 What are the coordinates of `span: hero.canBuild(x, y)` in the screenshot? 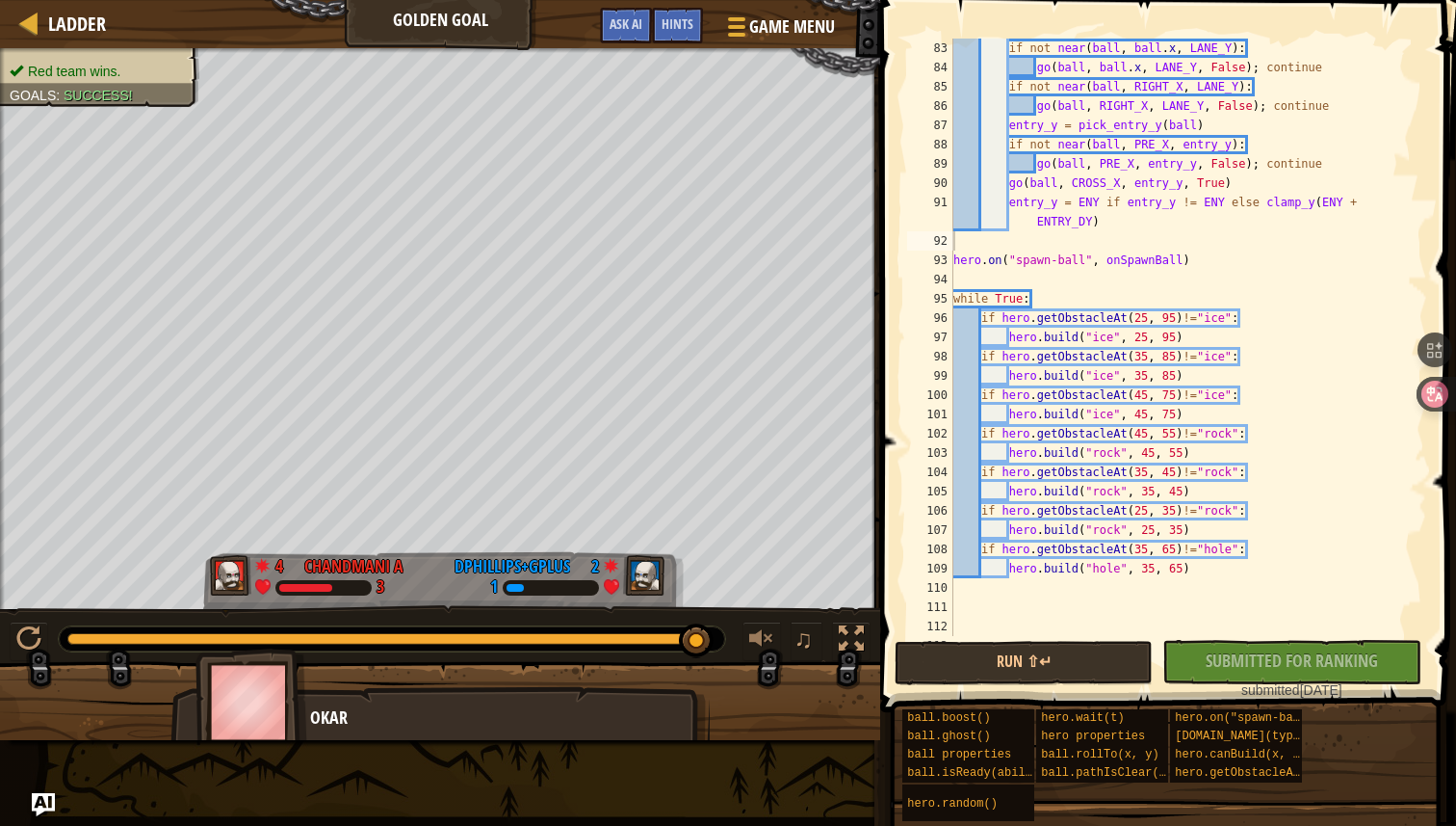 It's located at (1240, 755).